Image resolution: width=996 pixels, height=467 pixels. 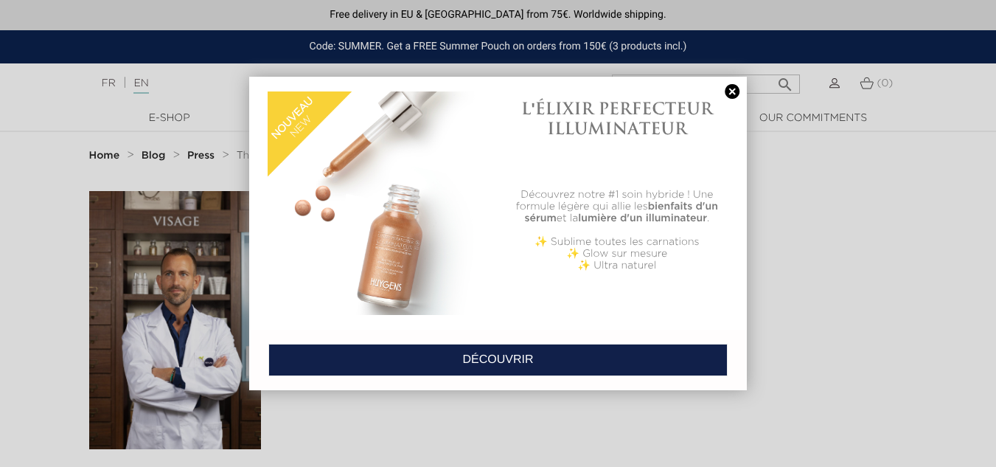 What do you see at coordinates (622, 212) in the screenshot?
I see `b: bienfaits d'un sérum` at bounding box center [622, 212].